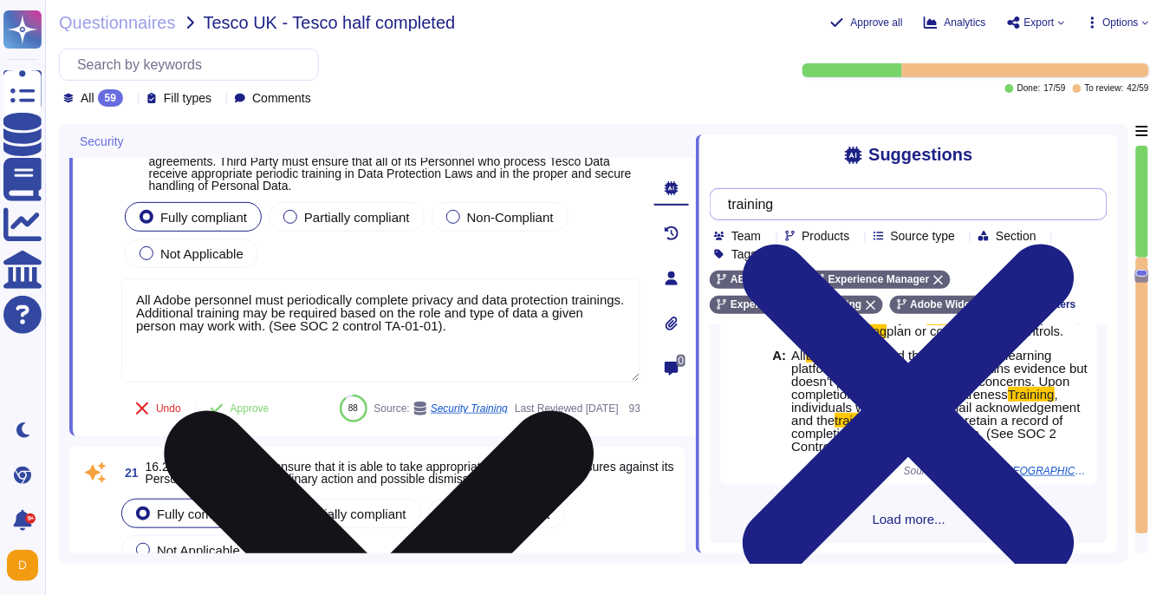  What do you see at coordinates (23, 565) in the screenshot?
I see `img: user` at bounding box center [23, 565].